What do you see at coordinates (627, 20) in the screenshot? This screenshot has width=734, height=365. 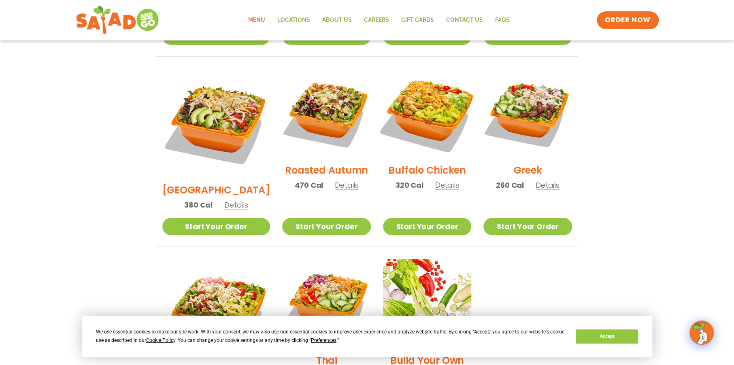 I see `a: ORDER NOW` at bounding box center [627, 20].